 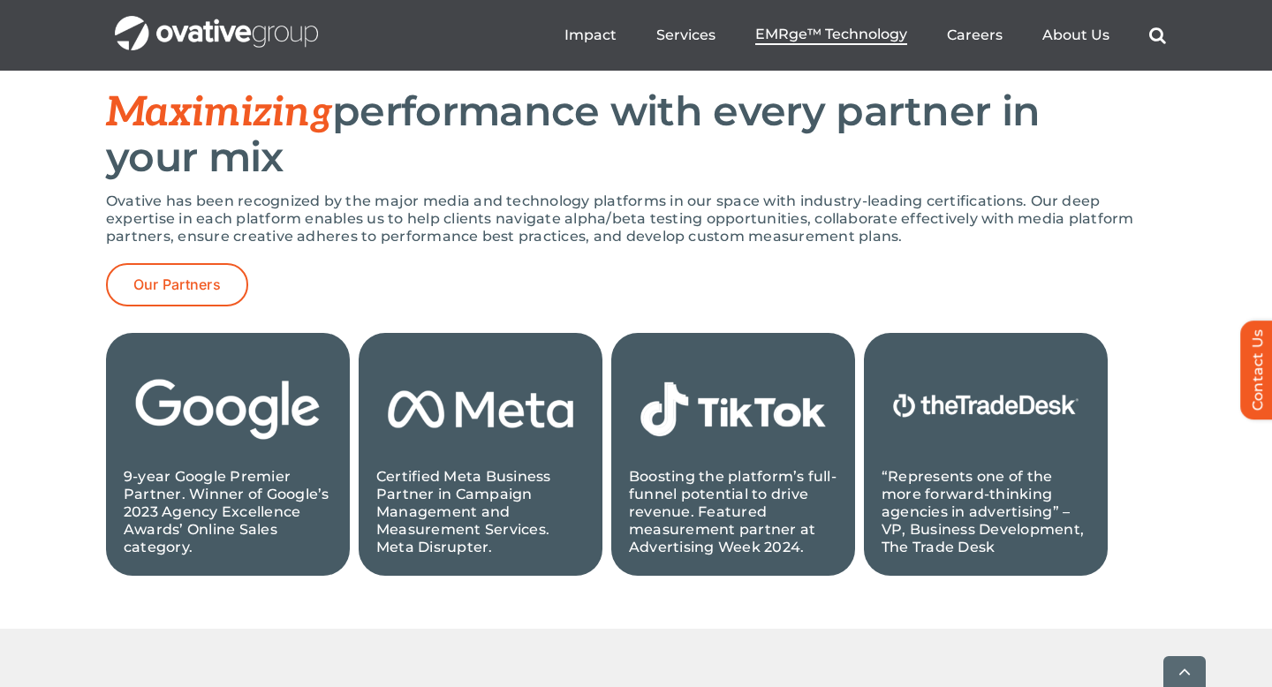 I want to click on img: 1, so click(x=733, y=409).